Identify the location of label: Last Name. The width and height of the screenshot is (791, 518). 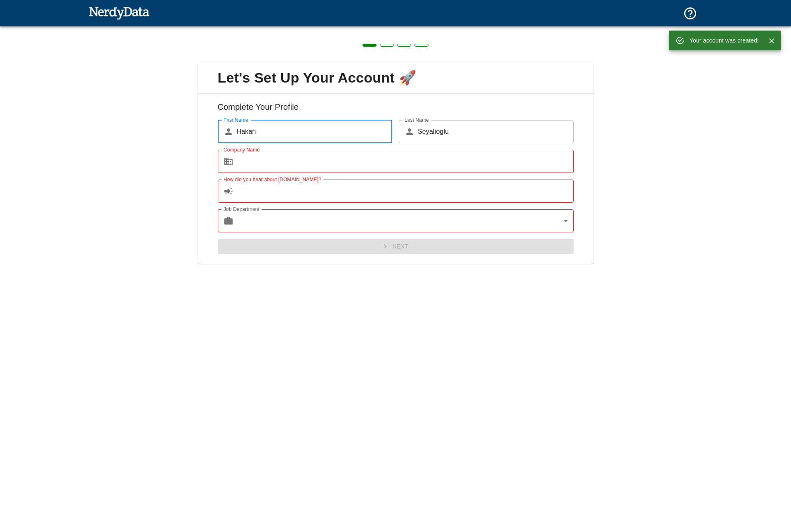
(417, 120).